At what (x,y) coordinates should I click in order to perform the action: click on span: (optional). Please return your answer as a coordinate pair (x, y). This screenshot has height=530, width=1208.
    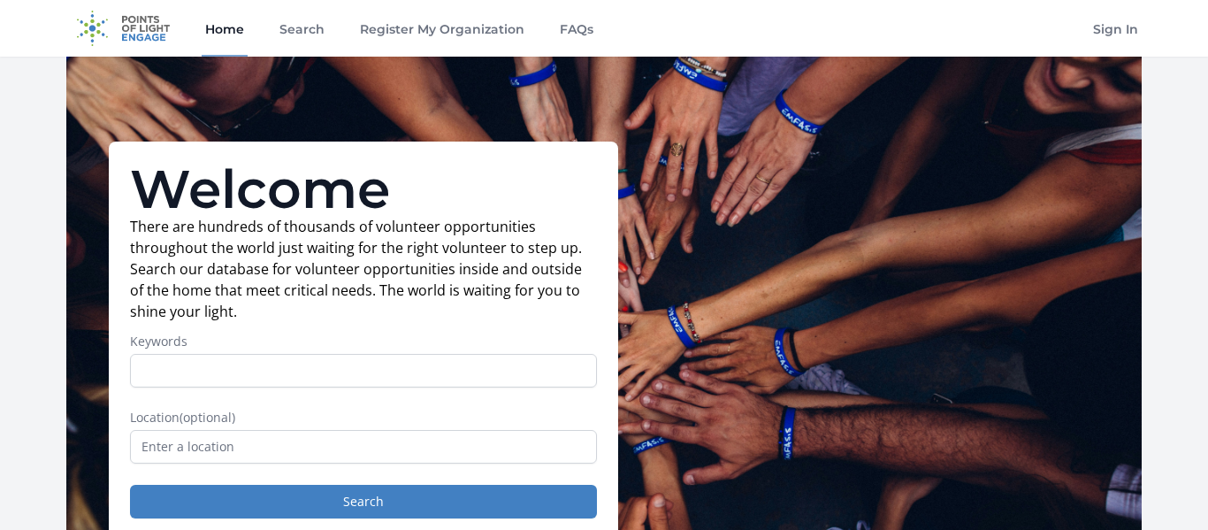
    Looking at the image, I should click on (207, 416).